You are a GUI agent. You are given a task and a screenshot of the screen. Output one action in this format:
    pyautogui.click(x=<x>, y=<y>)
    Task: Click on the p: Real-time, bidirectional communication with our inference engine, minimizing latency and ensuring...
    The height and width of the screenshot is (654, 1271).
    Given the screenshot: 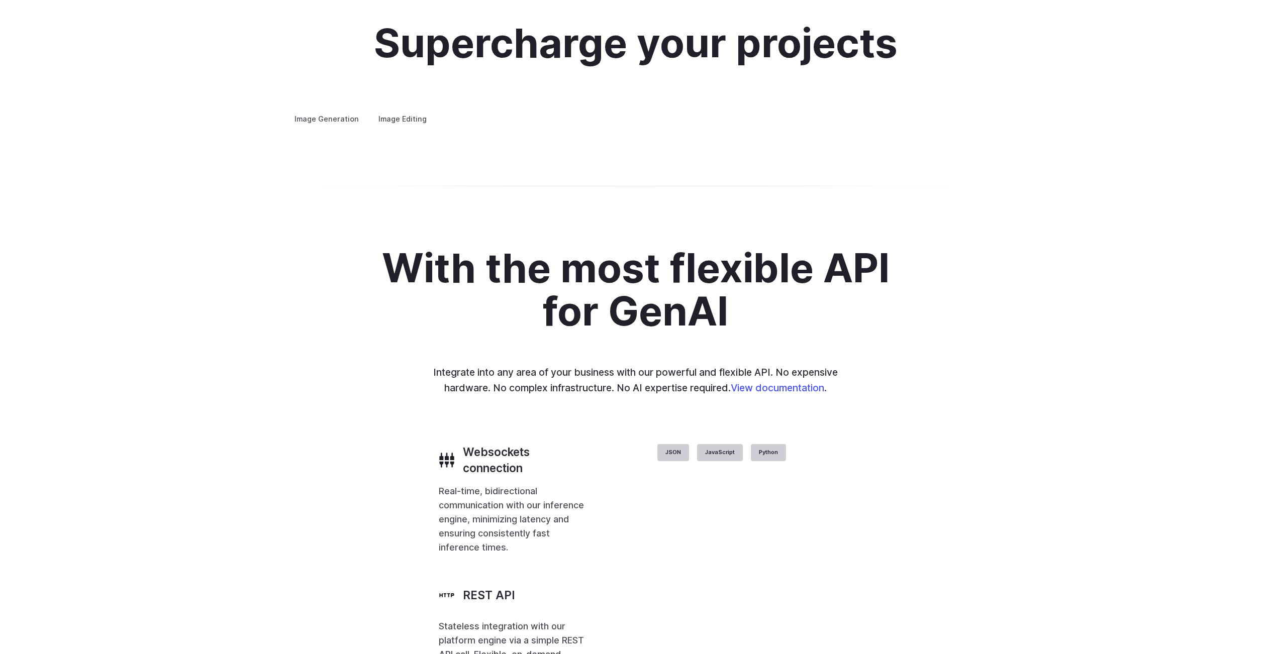 What is the action you would take?
    pyautogui.click(x=513, y=520)
    